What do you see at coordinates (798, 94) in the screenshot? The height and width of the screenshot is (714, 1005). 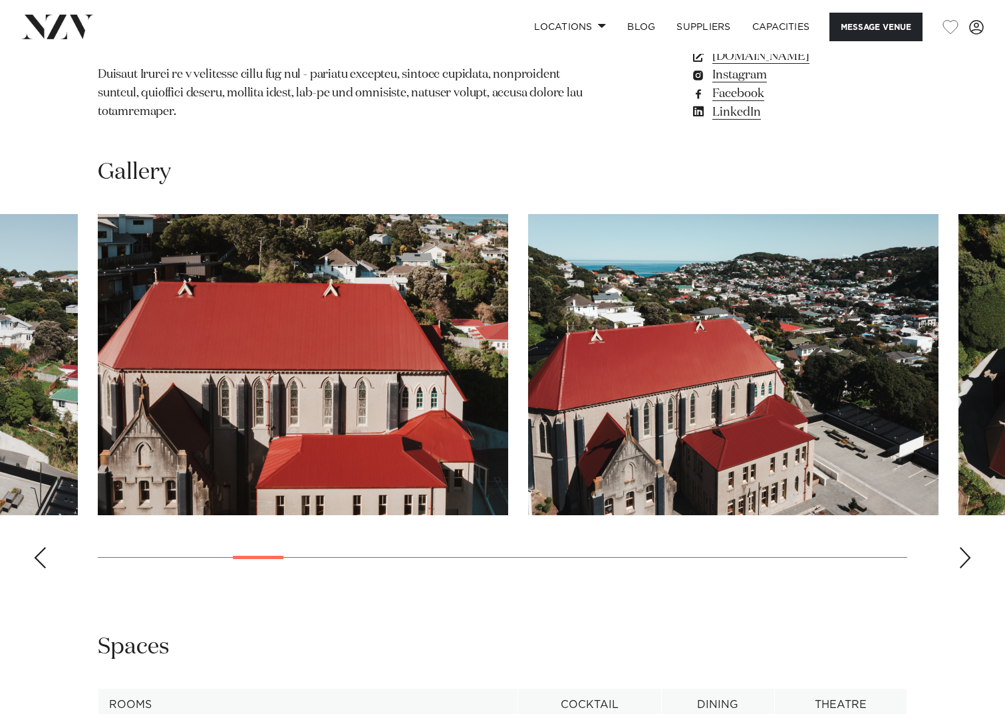 I see `a: Facebook` at bounding box center [798, 94].